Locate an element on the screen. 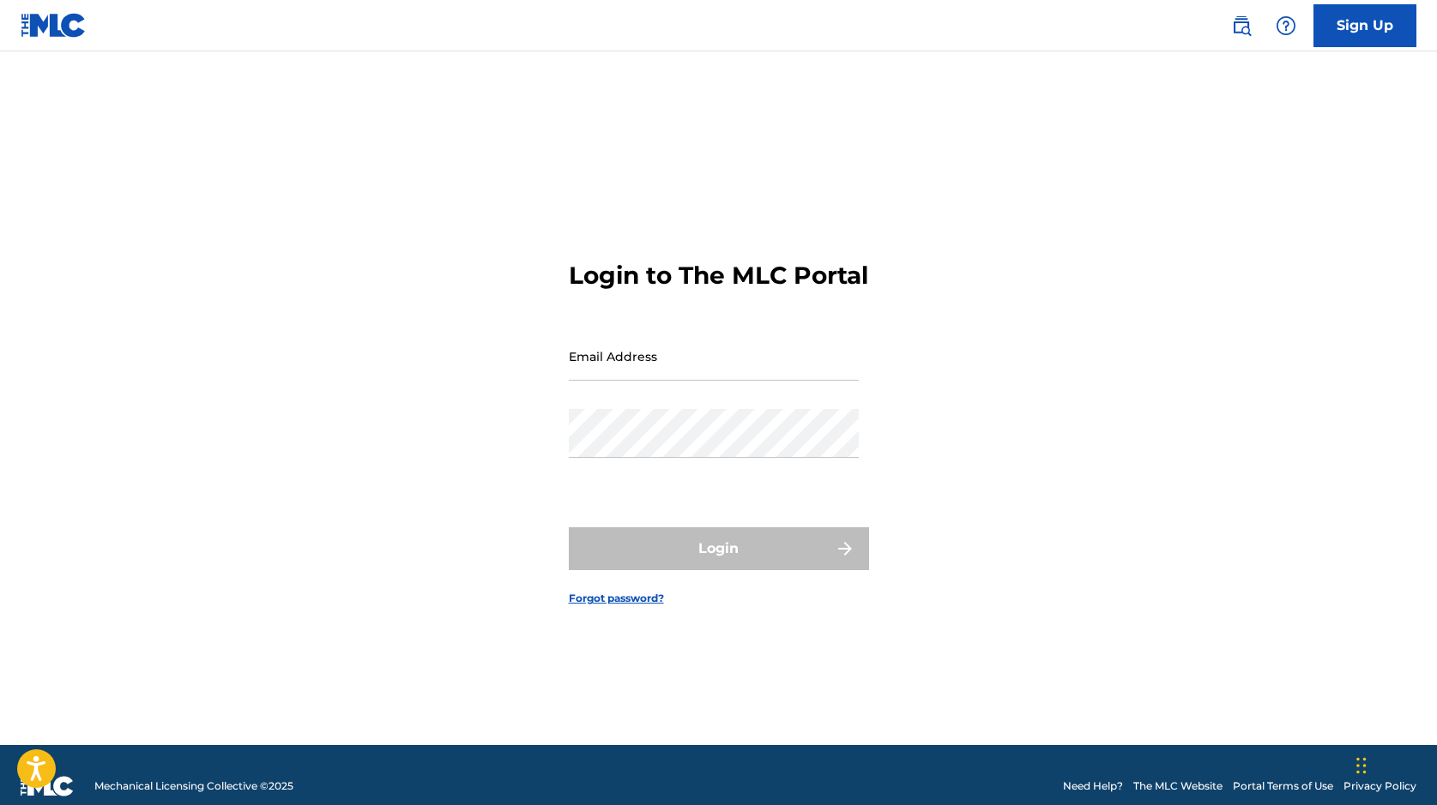 The width and height of the screenshot is (1437, 805). a: Privacy Policy is located at coordinates (1379, 787).